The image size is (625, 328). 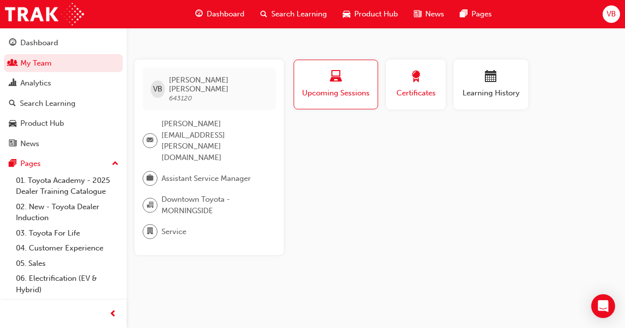 What do you see at coordinates (416, 77) in the screenshot?
I see `span: award-icon` at bounding box center [416, 77].